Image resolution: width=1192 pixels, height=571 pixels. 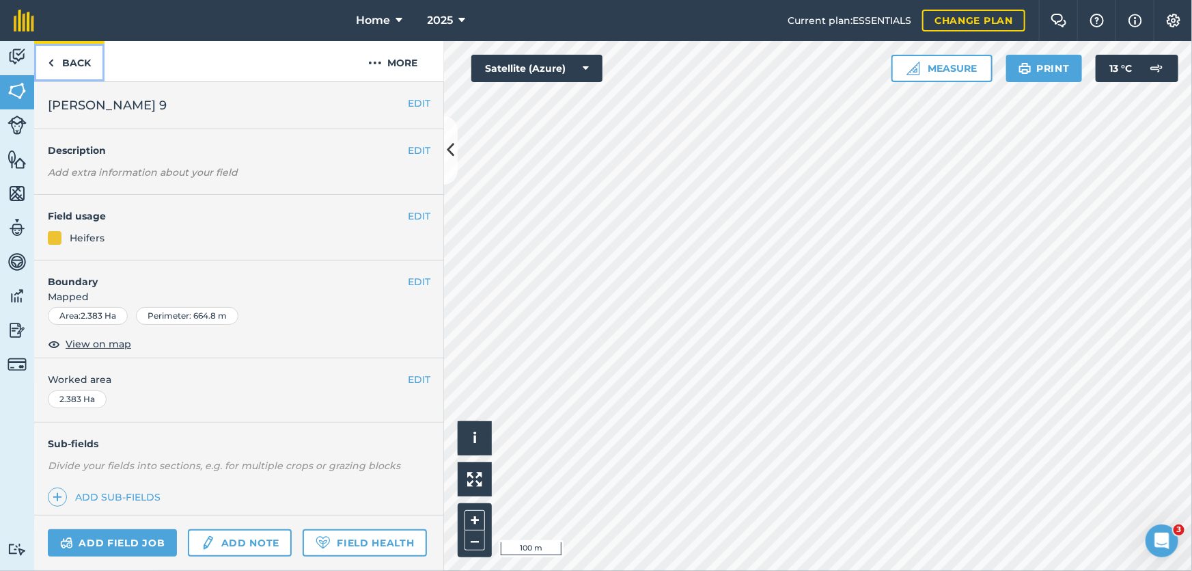 I want to click on button: More, so click(x=393, y=61).